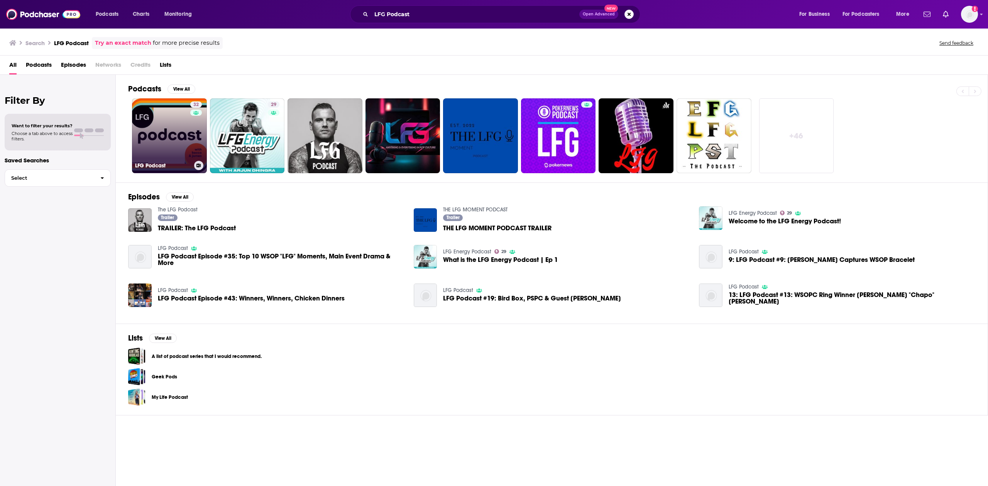 Image resolution: width=988 pixels, height=486 pixels. What do you see at coordinates (35, 43) in the screenshot?
I see `h3: Search` at bounding box center [35, 43].